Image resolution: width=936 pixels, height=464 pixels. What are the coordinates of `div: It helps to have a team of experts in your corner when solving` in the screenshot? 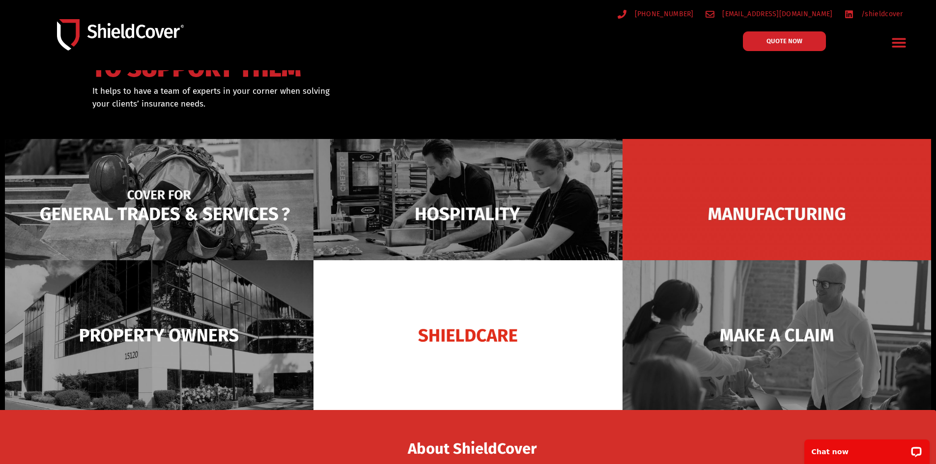 It's located at (305, 97).